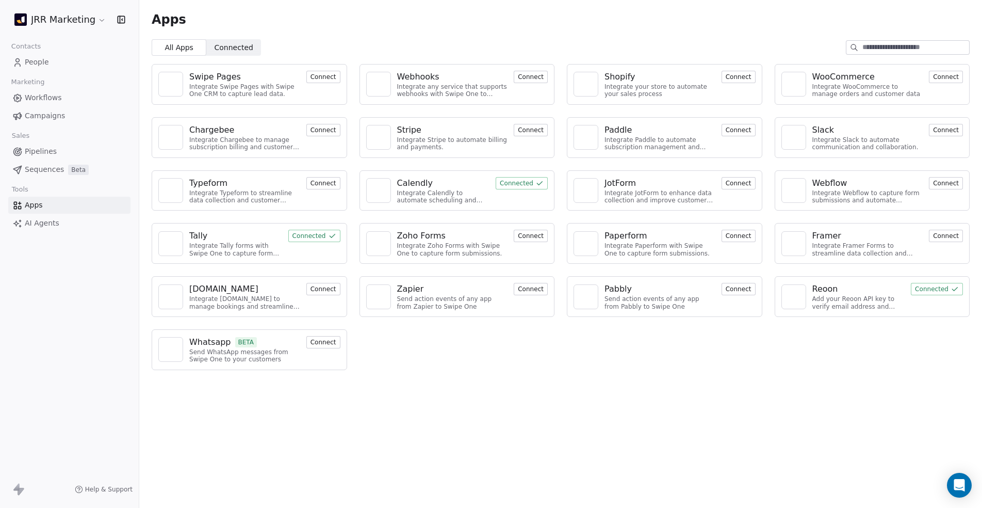  What do you see at coordinates (69, 205) in the screenshot?
I see `a: Apps` at bounding box center [69, 205].